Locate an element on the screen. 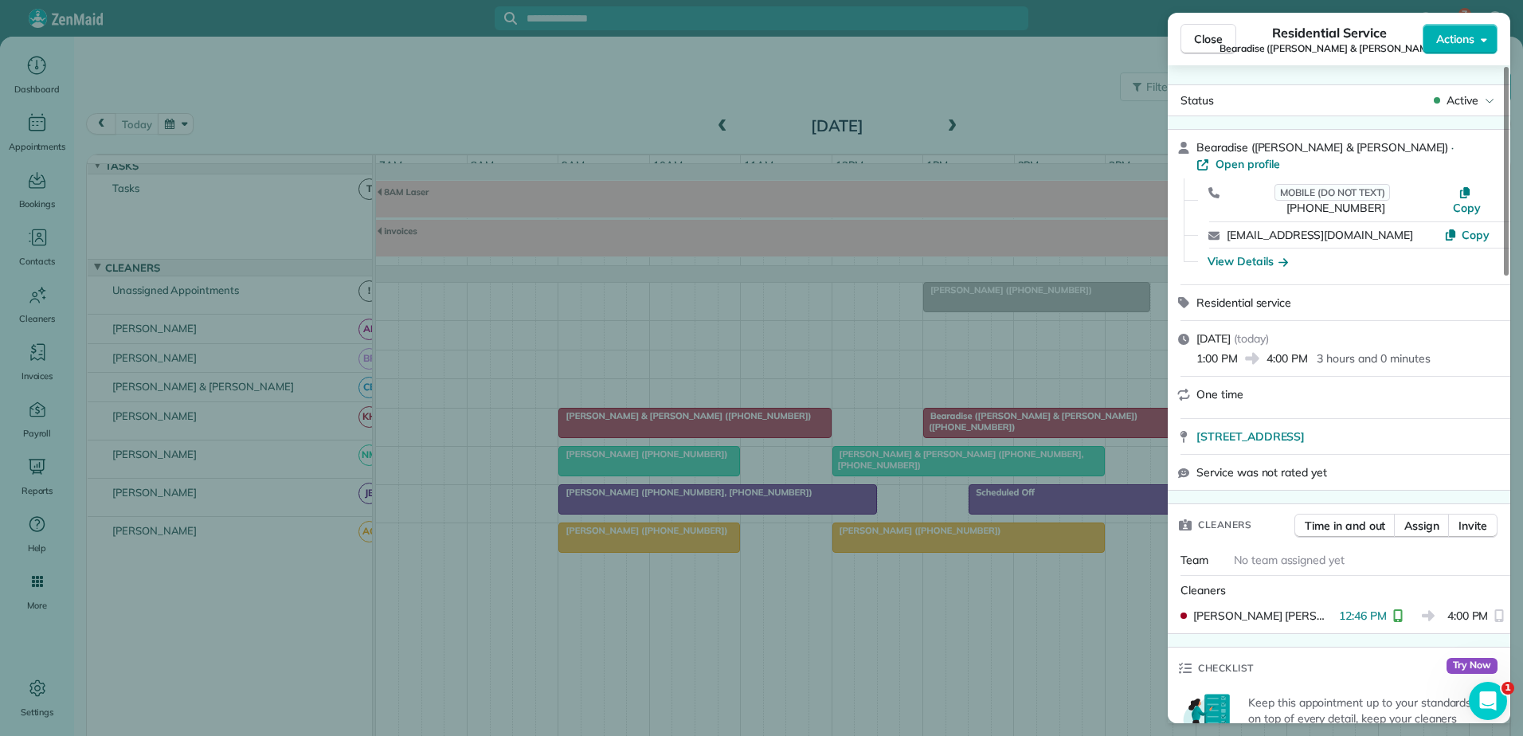 The height and width of the screenshot is (736, 1523). span: Assign is located at coordinates (1422, 526).